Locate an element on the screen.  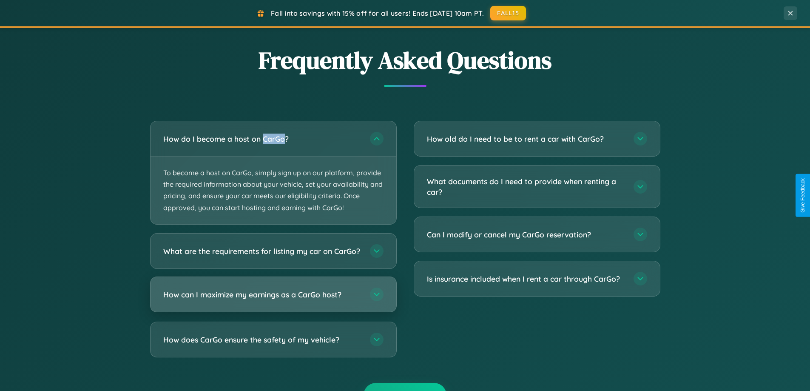
h3: What documents do I need to provide when renting a car? is located at coordinates (526, 186).